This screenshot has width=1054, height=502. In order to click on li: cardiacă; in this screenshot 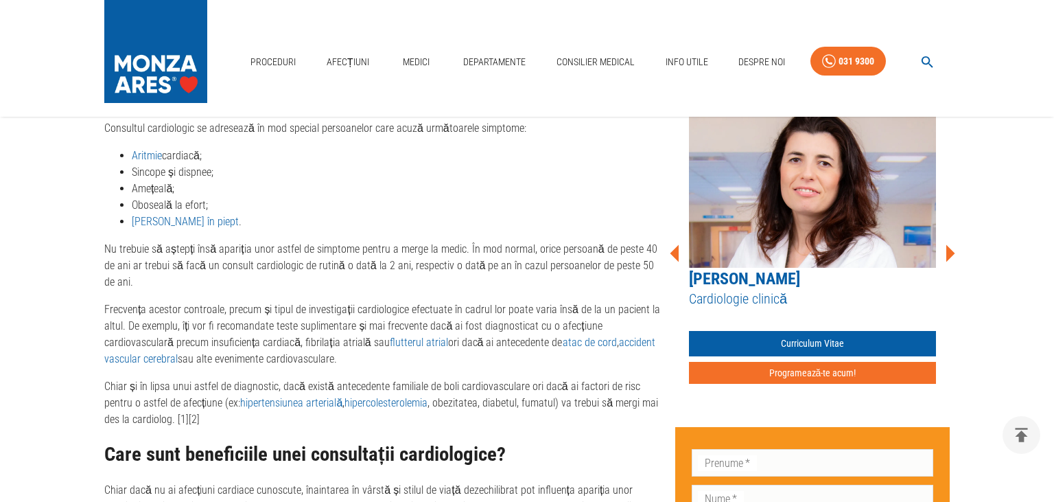, I will do `click(398, 156)`.